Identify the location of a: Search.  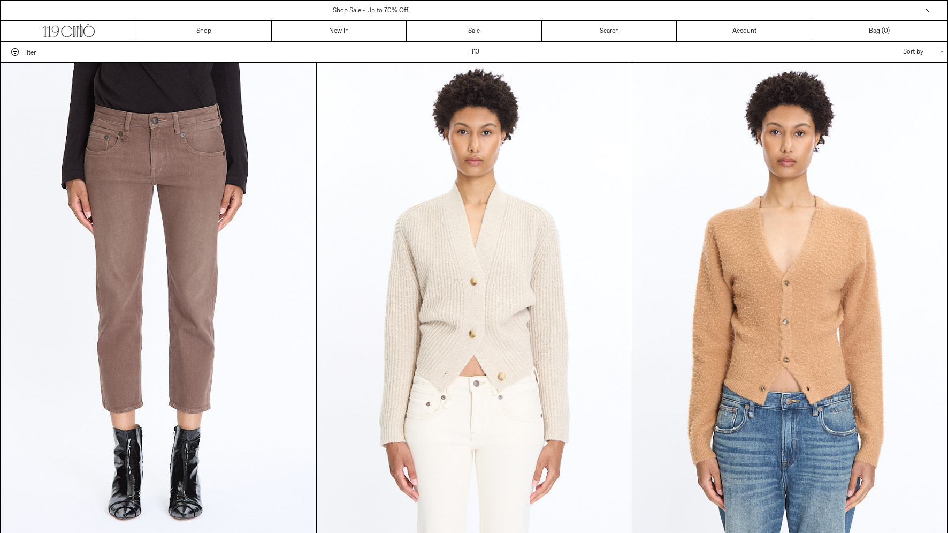
(610, 31).